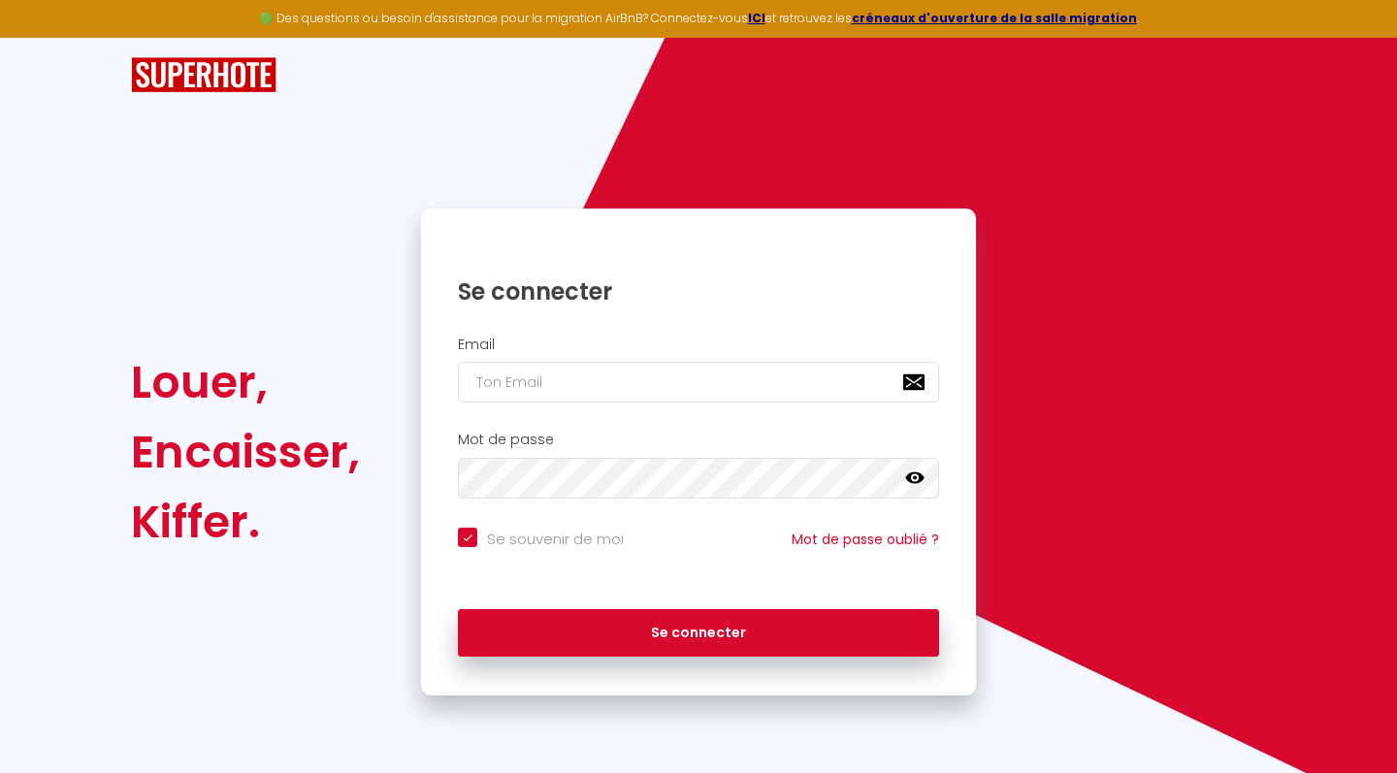 This screenshot has width=1397, height=773. What do you see at coordinates (245, 522) in the screenshot?
I see `div: Kiffer.` at bounding box center [245, 522].